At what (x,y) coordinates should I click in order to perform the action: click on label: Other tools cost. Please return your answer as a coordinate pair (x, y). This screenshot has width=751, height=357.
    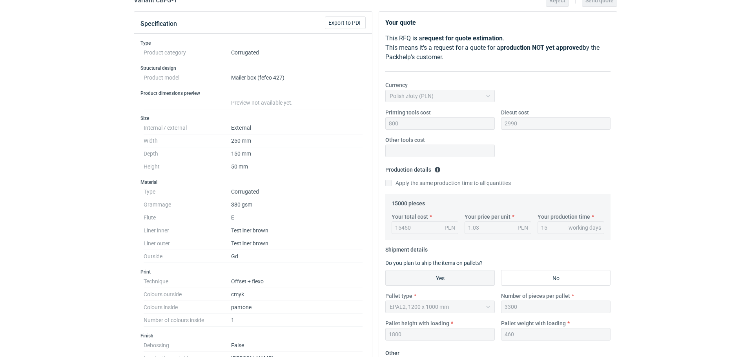
    Looking at the image, I should click on (405, 140).